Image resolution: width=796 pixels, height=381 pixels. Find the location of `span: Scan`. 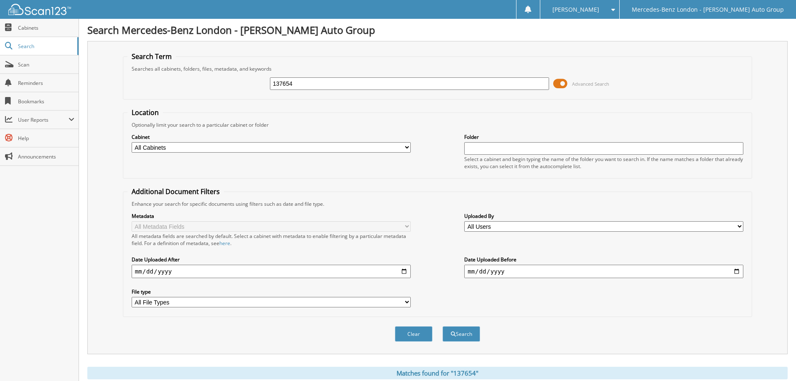

span: Scan is located at coordinates (46, 64).